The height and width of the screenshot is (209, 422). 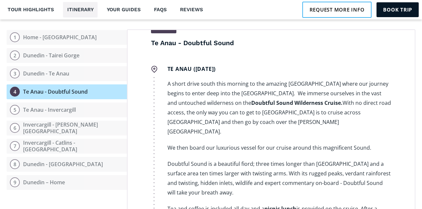 What do you see at coordinates (15, 164) in the screenshot?
I see `div: 8` at bounding box center [15, 164].